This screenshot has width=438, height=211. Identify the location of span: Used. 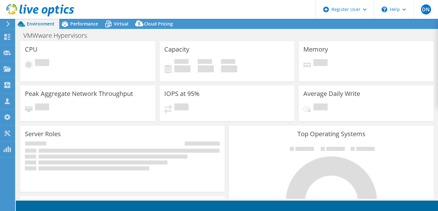
(181, 62).